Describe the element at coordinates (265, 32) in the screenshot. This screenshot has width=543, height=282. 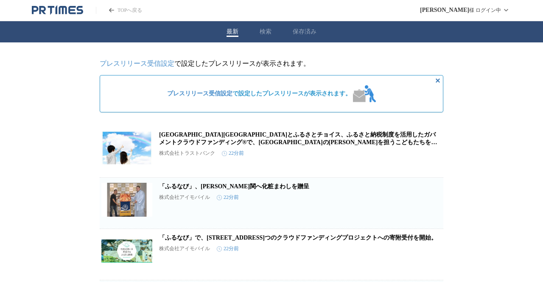
I see `button: 検索` at that location.